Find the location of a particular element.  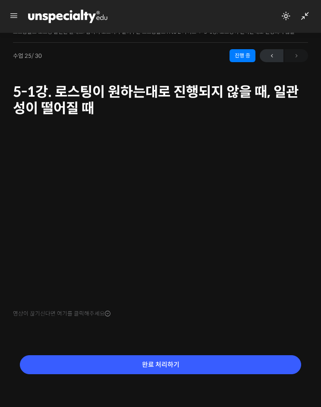

input: 완료 처리하기 is located at coordinates (160, 365).